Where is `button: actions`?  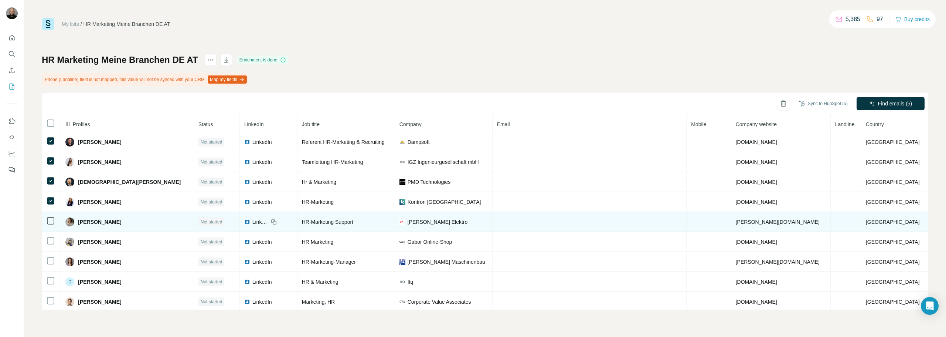
button: actions is located at coordinates (211, 60).